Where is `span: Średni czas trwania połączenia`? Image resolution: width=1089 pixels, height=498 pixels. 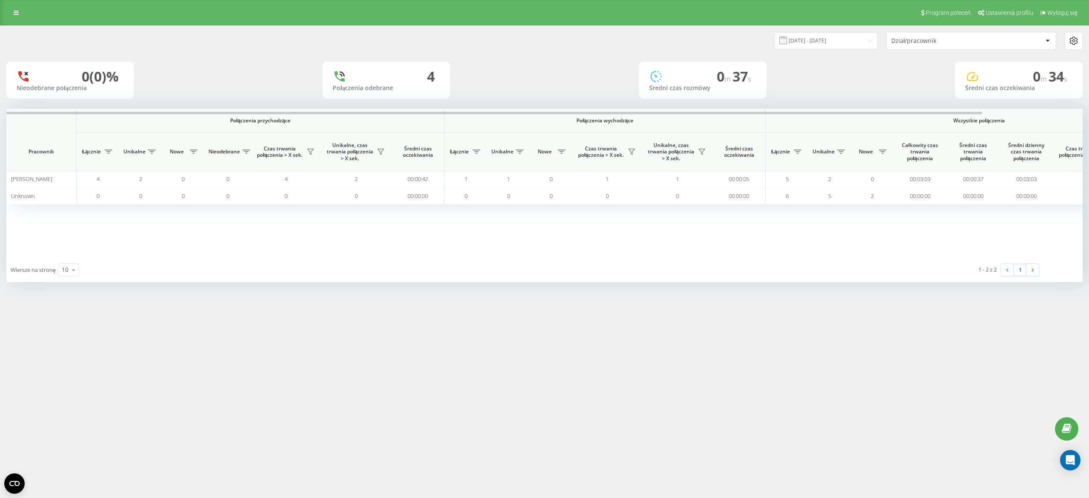
span: Średni czas trwania połączenia is located at coordinates (973, 152).